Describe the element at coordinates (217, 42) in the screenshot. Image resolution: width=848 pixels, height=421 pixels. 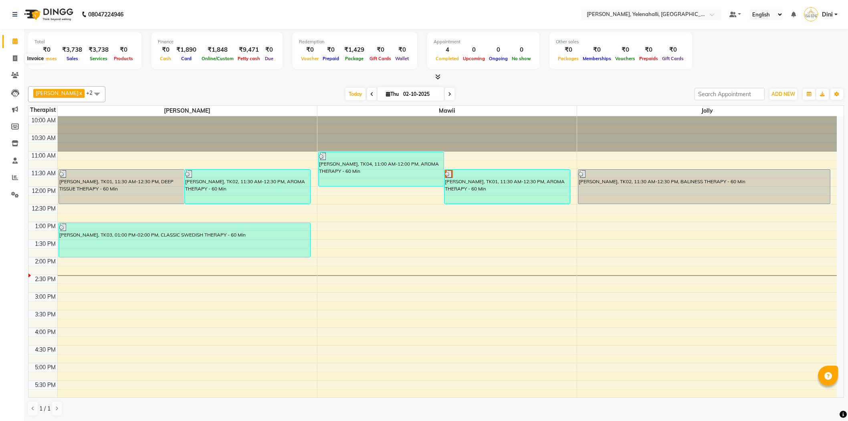
I see `div: Finance` at that location.